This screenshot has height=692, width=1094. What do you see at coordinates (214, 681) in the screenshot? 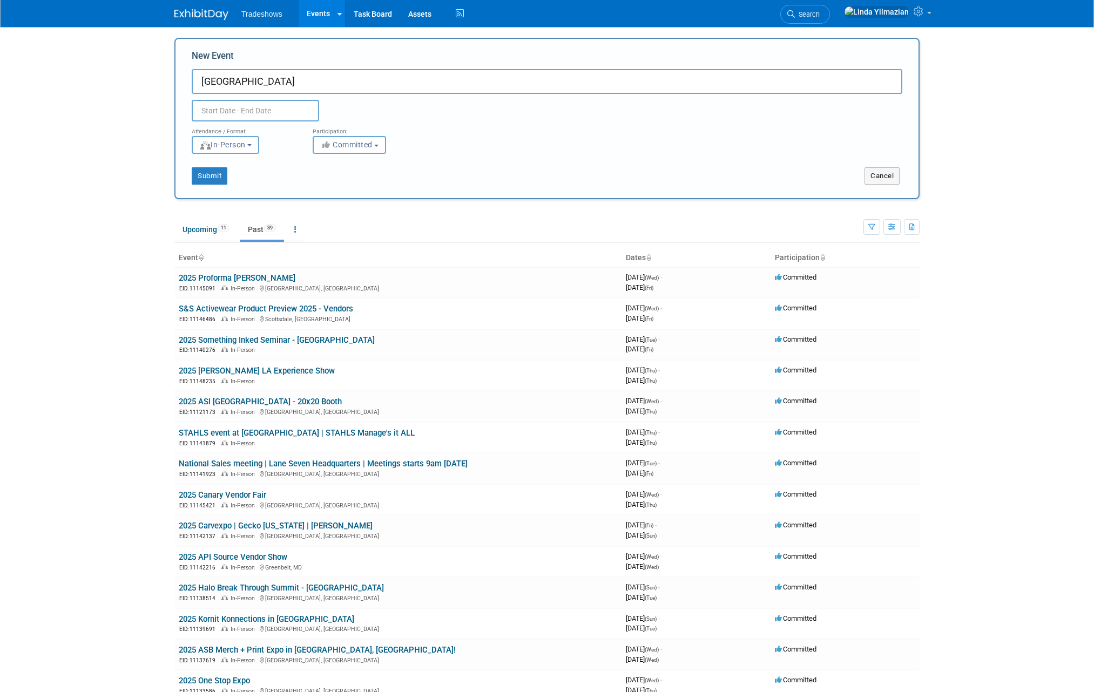
I see `a: 2025 One Stop Expo` at bounding box center [214, 681].